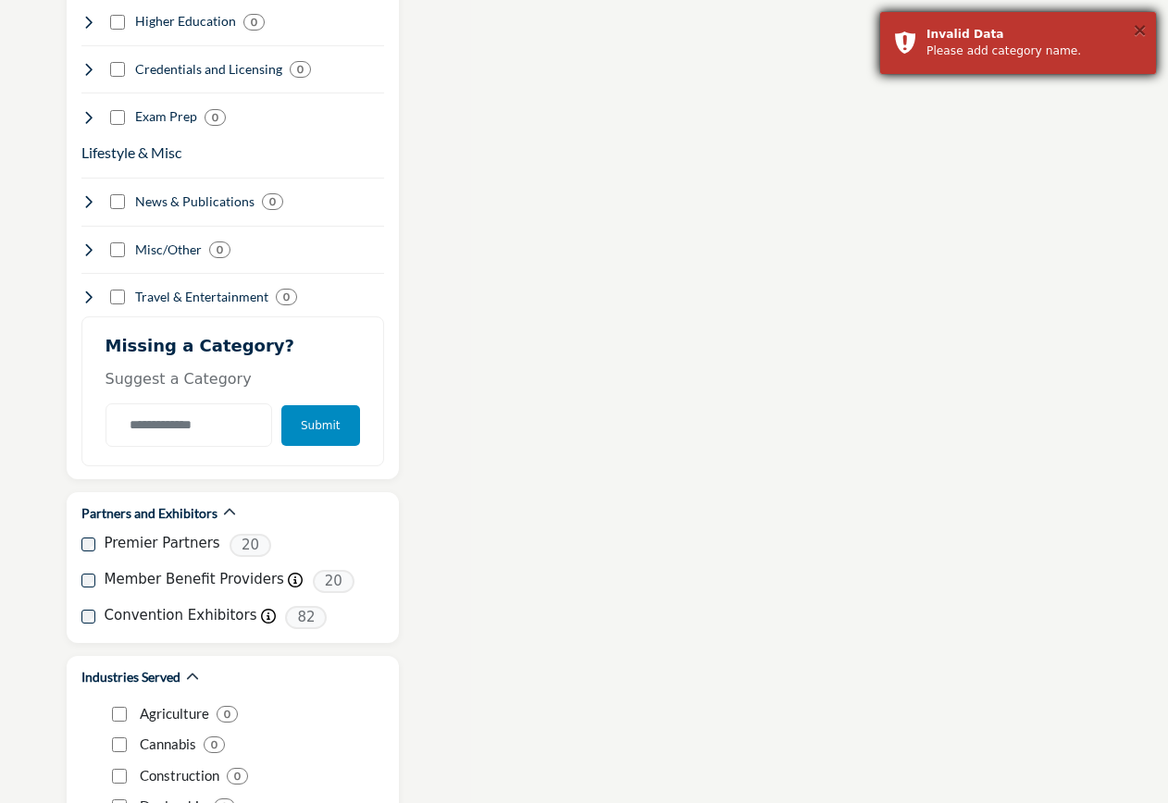 The image size is (1168, 803). What do you see at coordinates (88, 544) in the screenshot?
I see `input: Premier Partners checkbox` at bounding box center [88, 544].